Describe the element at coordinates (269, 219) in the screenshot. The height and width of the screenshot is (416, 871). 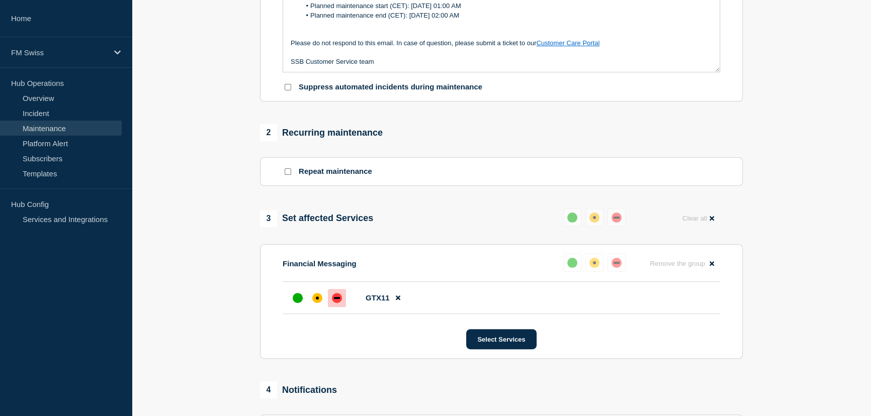
I see `span: 3` at that location.